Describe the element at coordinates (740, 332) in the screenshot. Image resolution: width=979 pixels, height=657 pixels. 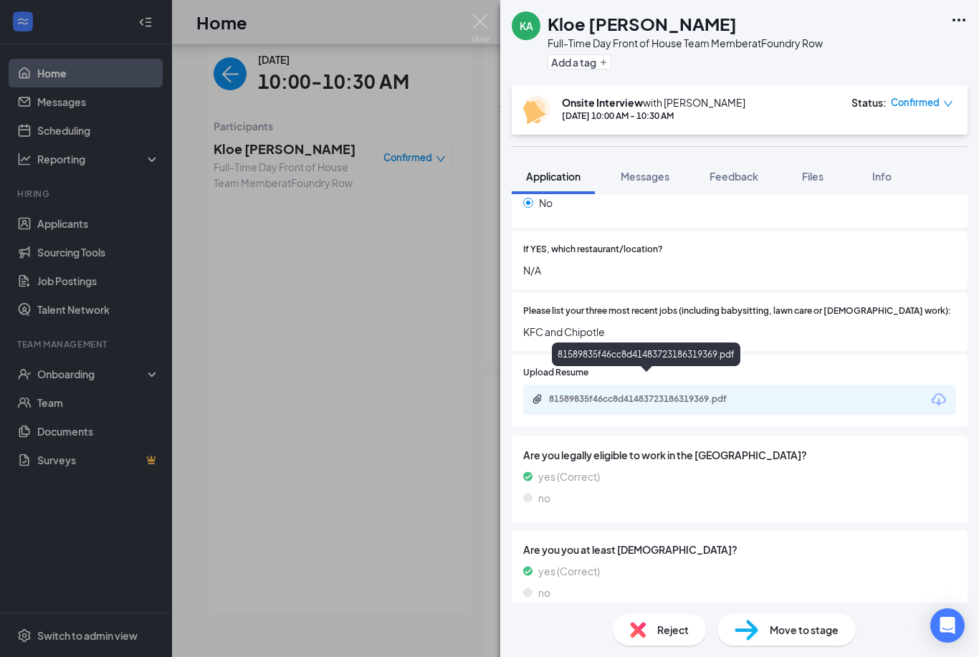
I see `span: KFC and Chipotle` at that location.